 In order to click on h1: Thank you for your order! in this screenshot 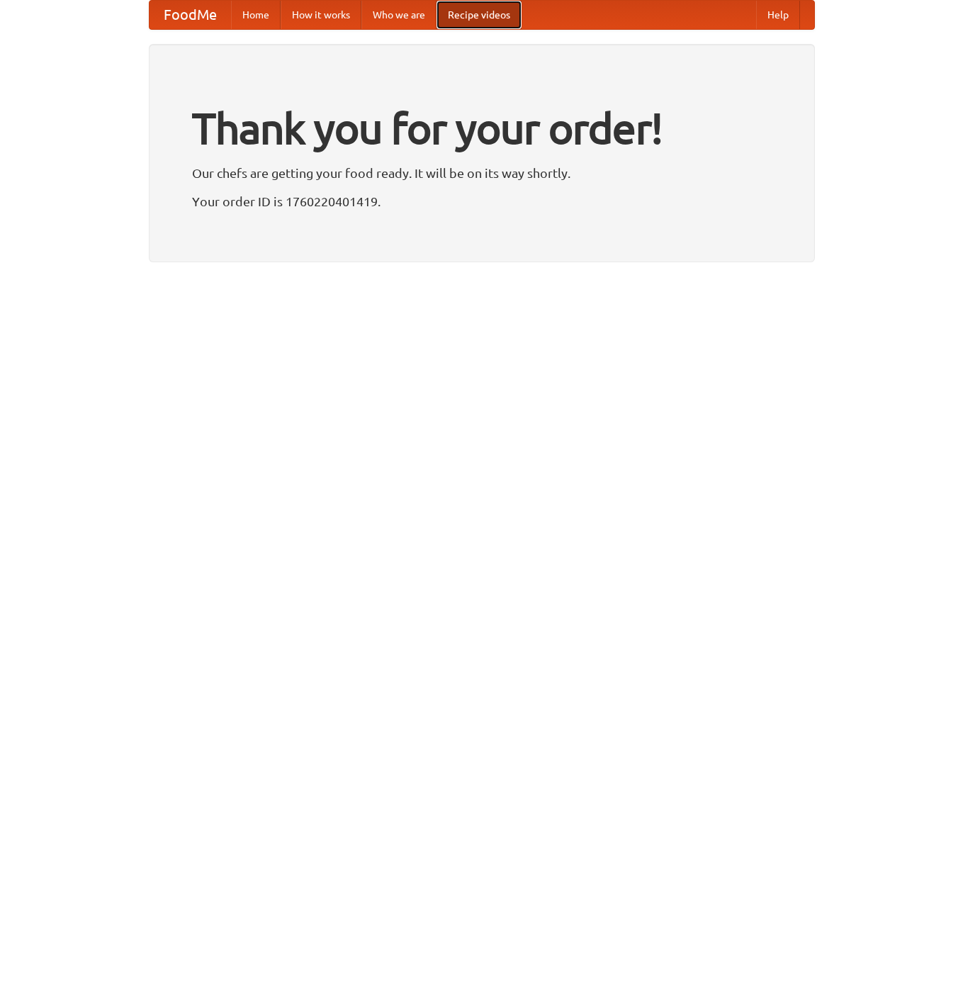, I will do `click(482, 128)`.